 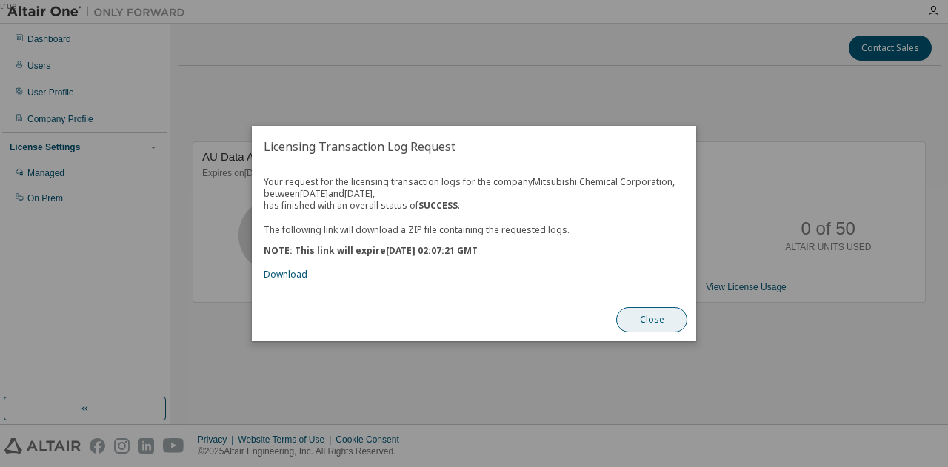 What do you see at coordinates (652, 320) in the screenshot?
I see `button: Close` at bounding box center [652, 320].